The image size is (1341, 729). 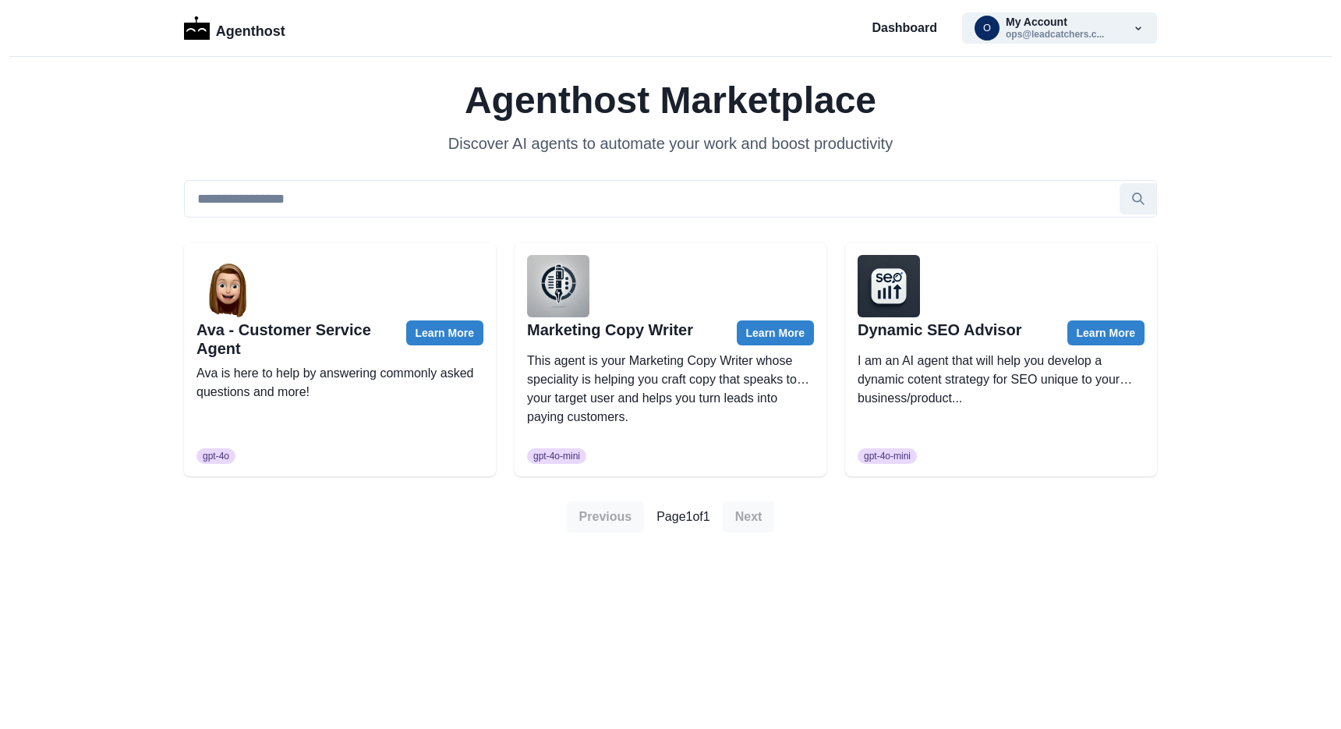 What do you see at coordinates (606, 517) in the screenshot?
I see `button: Previous` at bounding box center [606, 517].